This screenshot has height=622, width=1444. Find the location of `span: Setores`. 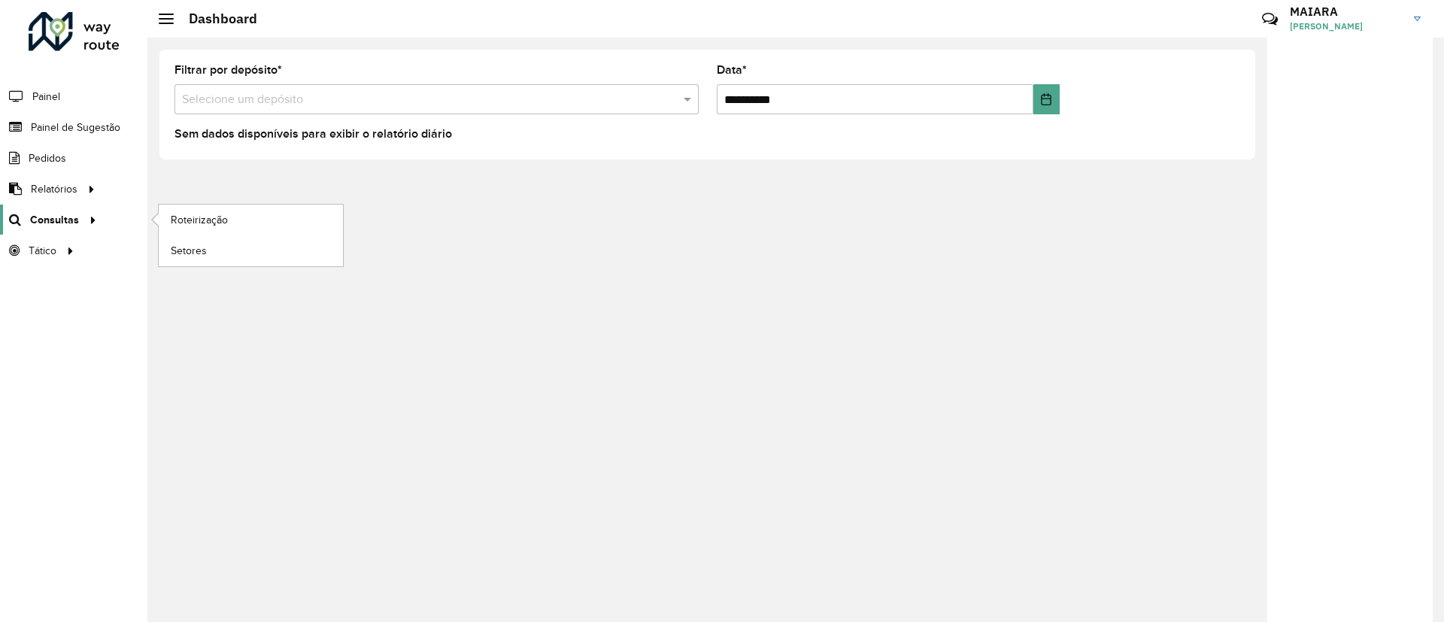

span: Setores is located at coordinates (189, 251).